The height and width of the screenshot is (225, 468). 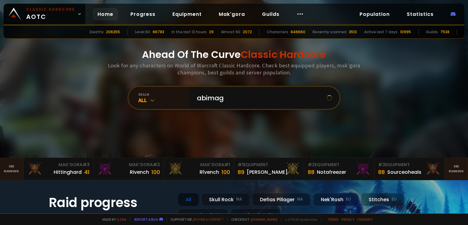 I want to click on div: Guilds, so click(x=431, y=32).